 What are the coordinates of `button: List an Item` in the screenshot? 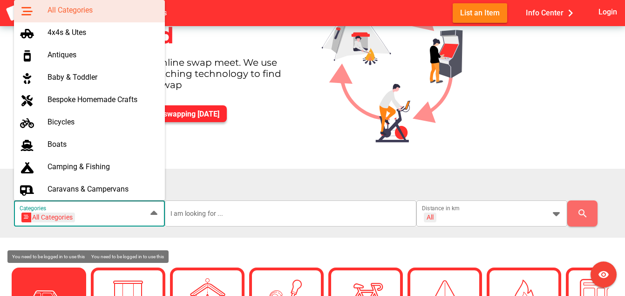 It's located at (480, 13).